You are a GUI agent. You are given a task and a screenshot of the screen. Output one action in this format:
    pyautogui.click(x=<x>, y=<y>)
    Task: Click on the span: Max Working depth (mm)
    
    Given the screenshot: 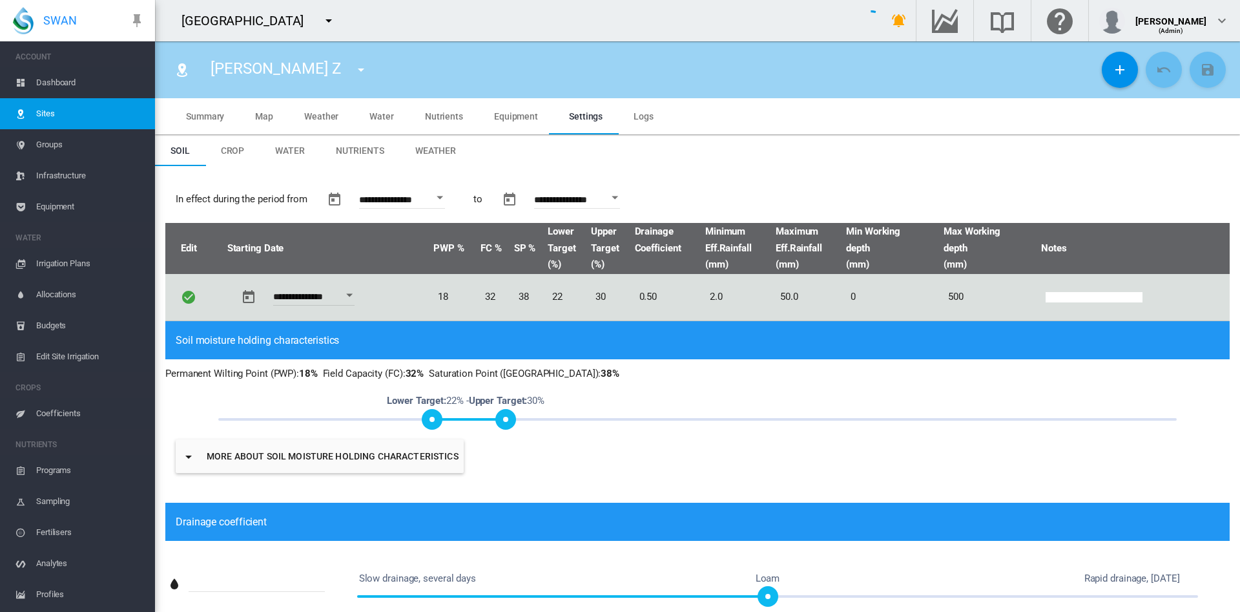 What is the action you would take?
    pyautogui.click(x=976, y=248)
    